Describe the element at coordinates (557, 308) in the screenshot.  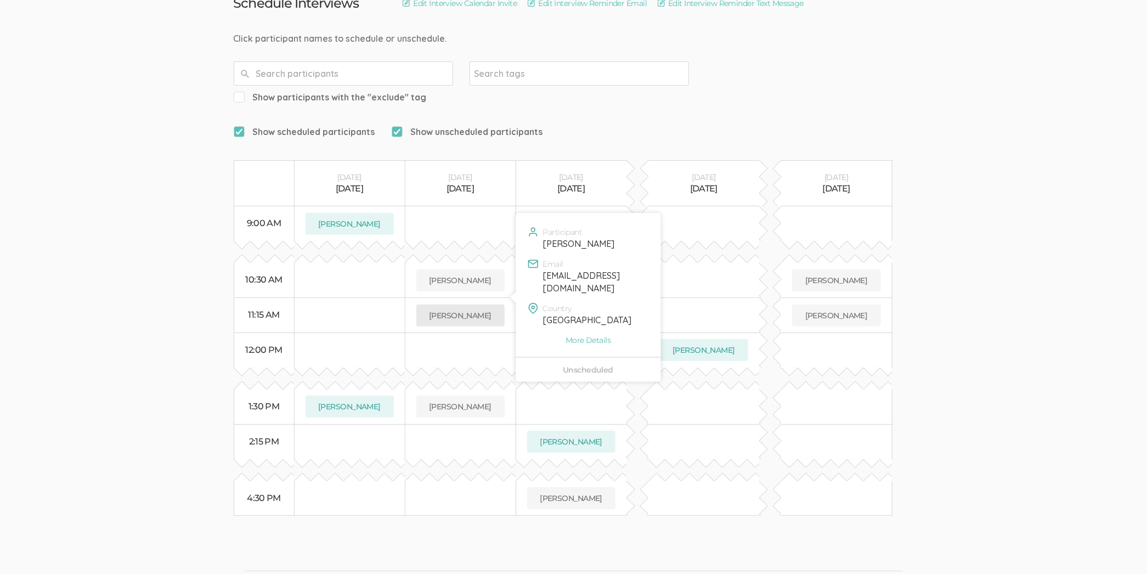
I see `span: Country` at that location.